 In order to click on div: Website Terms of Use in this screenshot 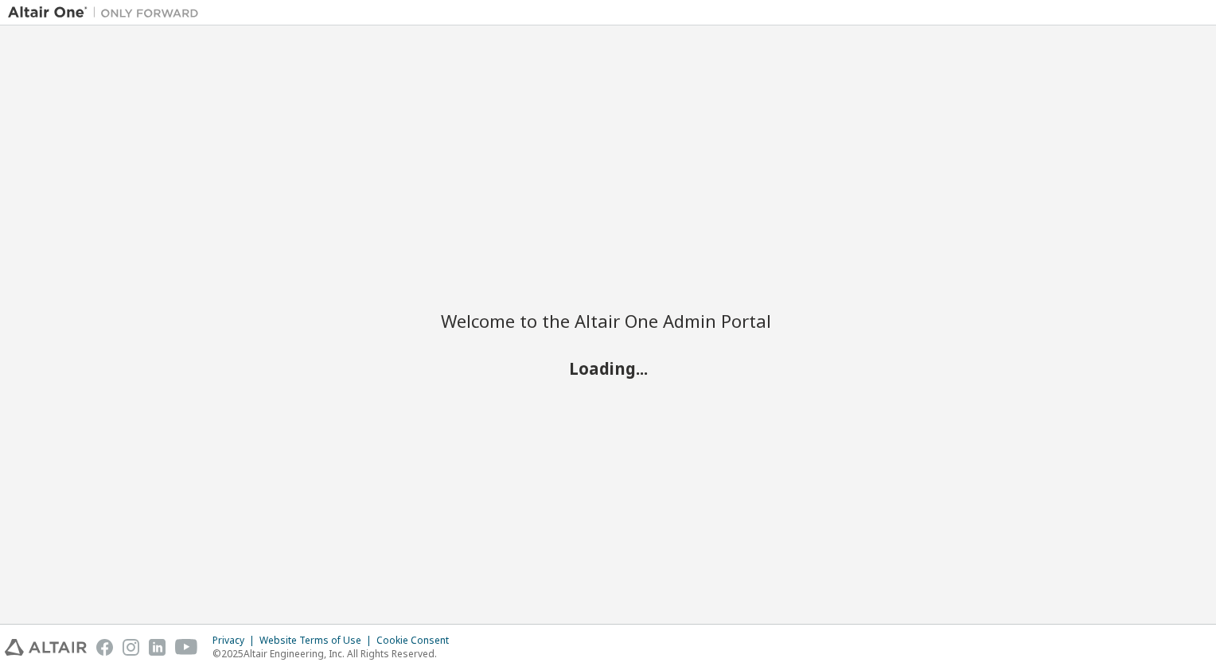, I will do `click(317, 640)`.